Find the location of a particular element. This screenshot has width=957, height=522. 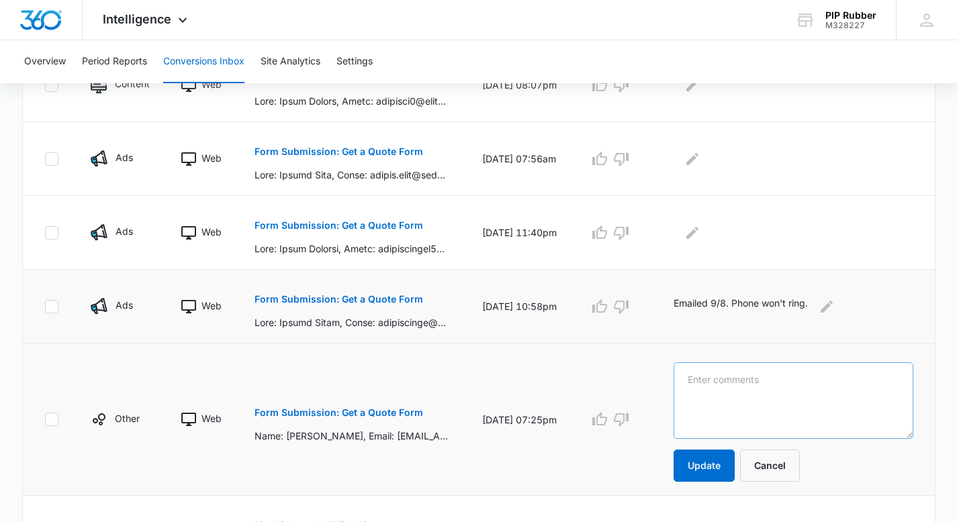

p: Content is located at coordinates (132, 83).